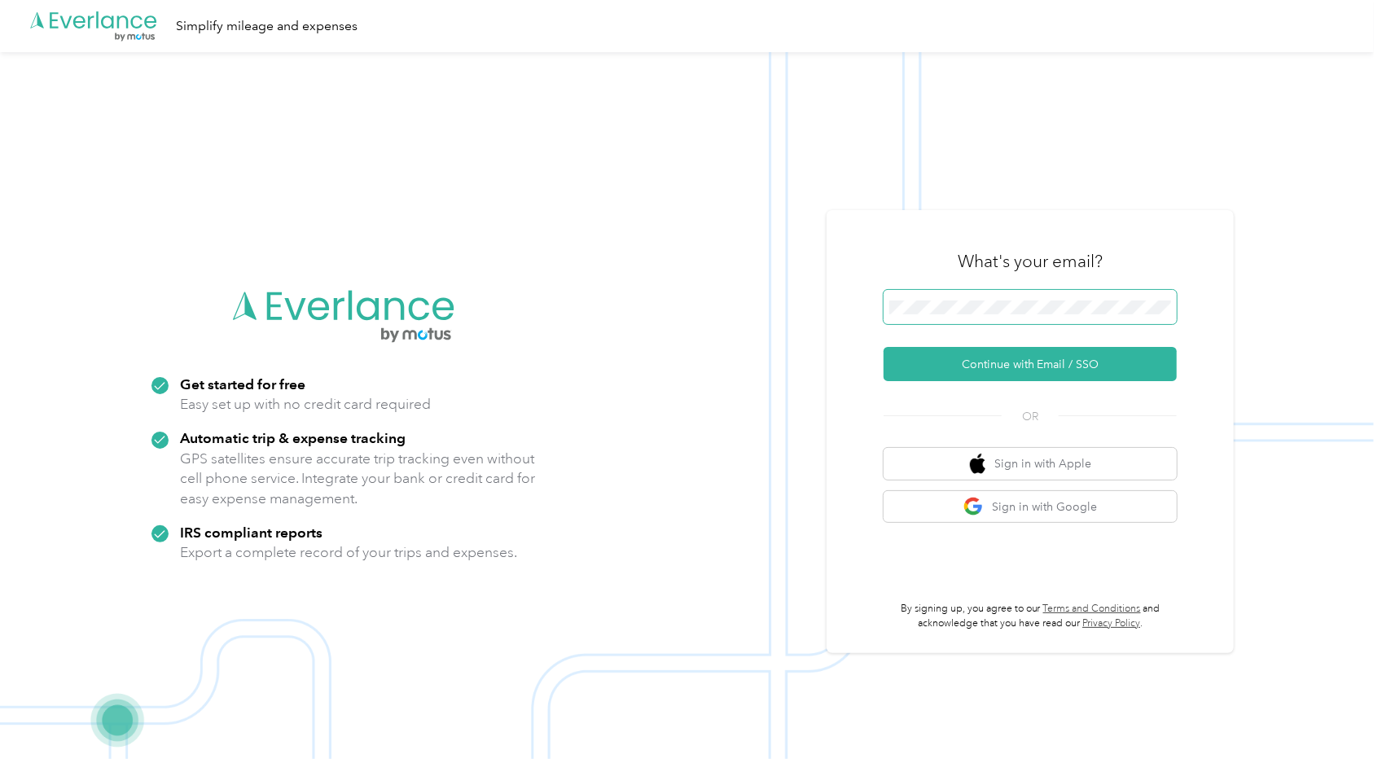  Describe the element at coordinates (1030, 416) in the screenshot. I see `span: OR` at that location.